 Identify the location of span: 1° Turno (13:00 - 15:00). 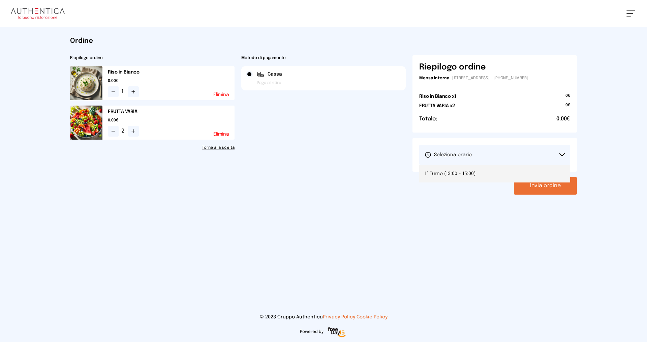
(450, 173).